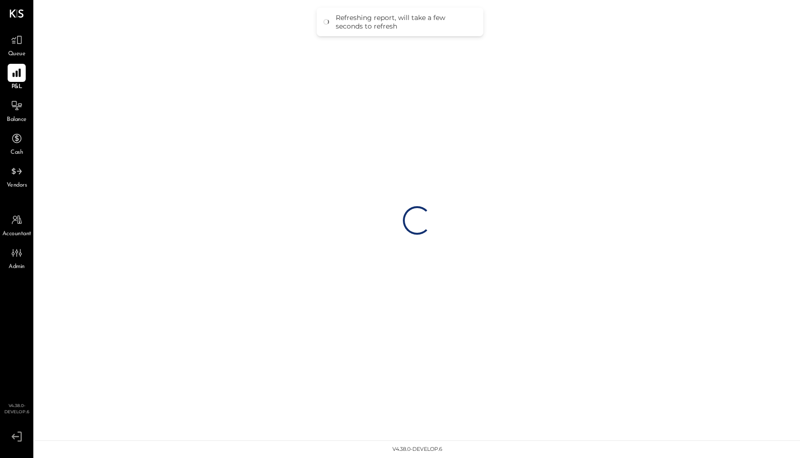 This screenshot has width=800, height=458. I want to click on div: Refreshing report, will take a few seconds to refresh, so click(405, 22).